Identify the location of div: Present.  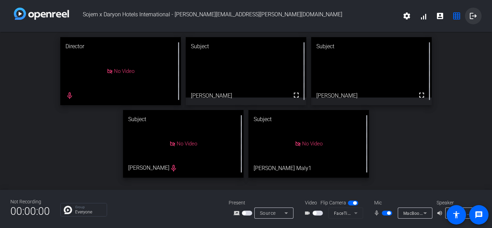
(263, 202).